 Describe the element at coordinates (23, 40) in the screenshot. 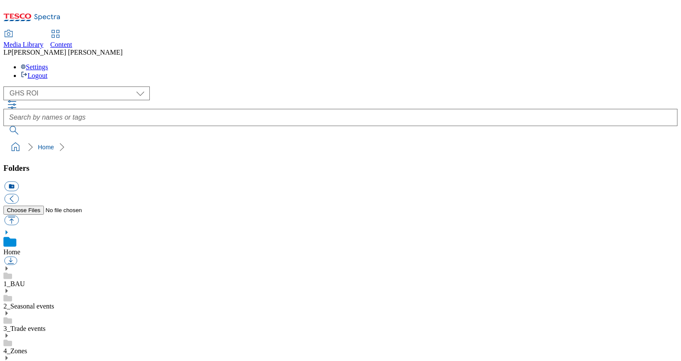

I see `a: Media Library` at that location.